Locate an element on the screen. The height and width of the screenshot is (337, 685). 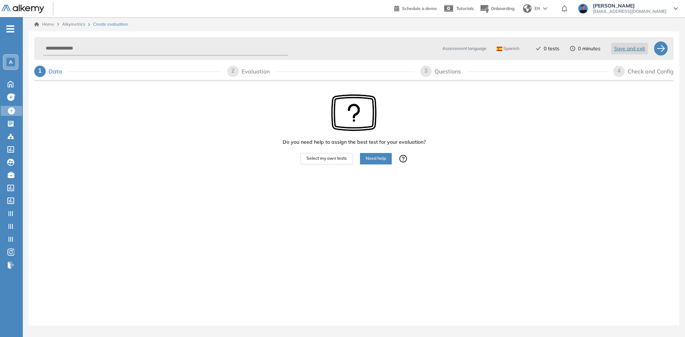
span: Create evaluation is located at coordinates (111, 24).